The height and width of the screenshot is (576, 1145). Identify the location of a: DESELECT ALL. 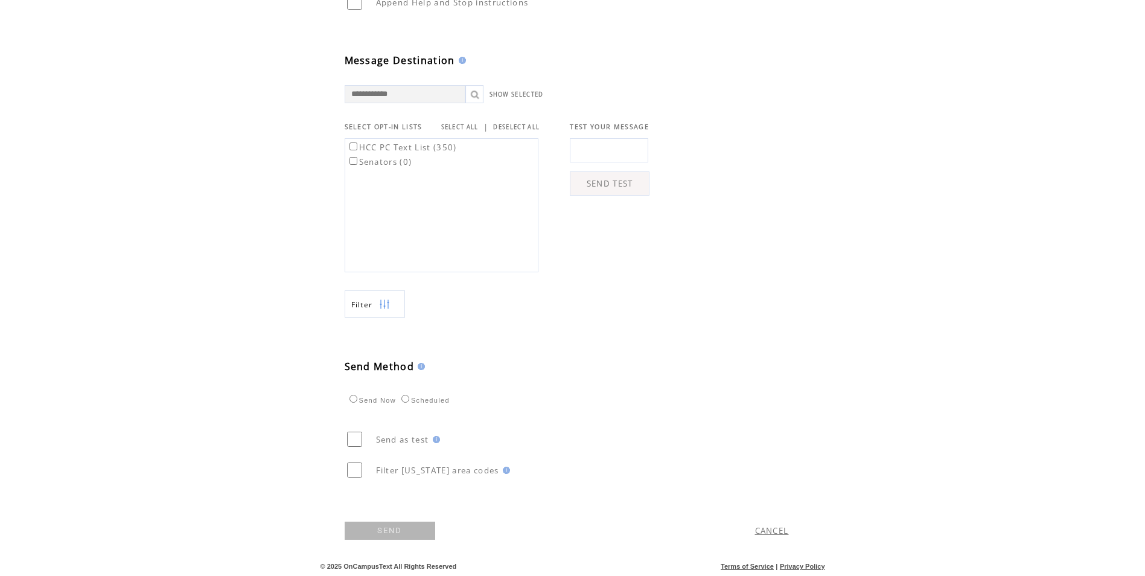
(516, 127).